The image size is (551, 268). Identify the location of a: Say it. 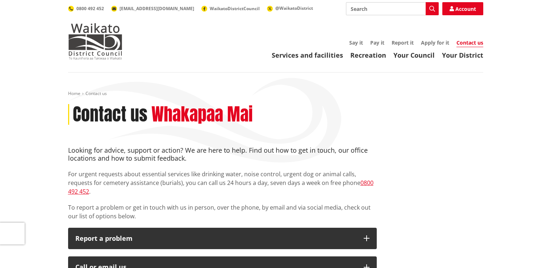
(356, 42).